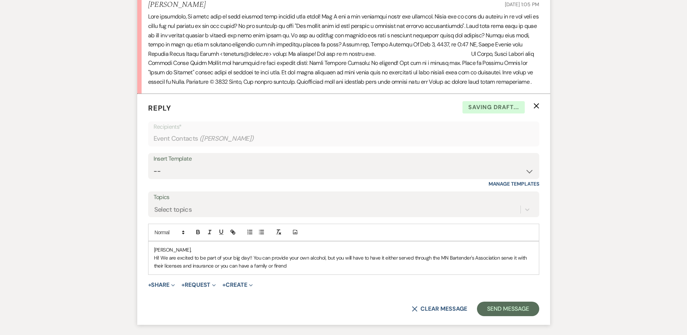 This screenshot has height=335, width=687. What do you see at coordinates (439, 309) in the screenshot?
I see `button: Clear message` at bounding box center [439, 309].